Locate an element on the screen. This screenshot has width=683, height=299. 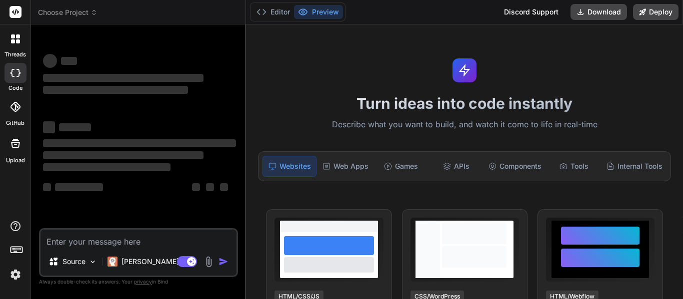
img: Claude 4 Sonnet is located at coordinates (112, 262).